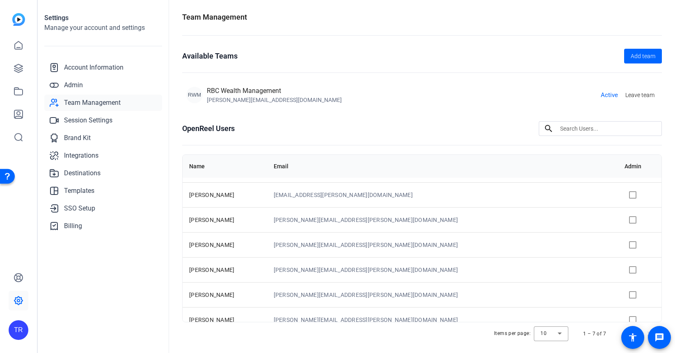  I want to click on th: Admin, so click(639, 166).